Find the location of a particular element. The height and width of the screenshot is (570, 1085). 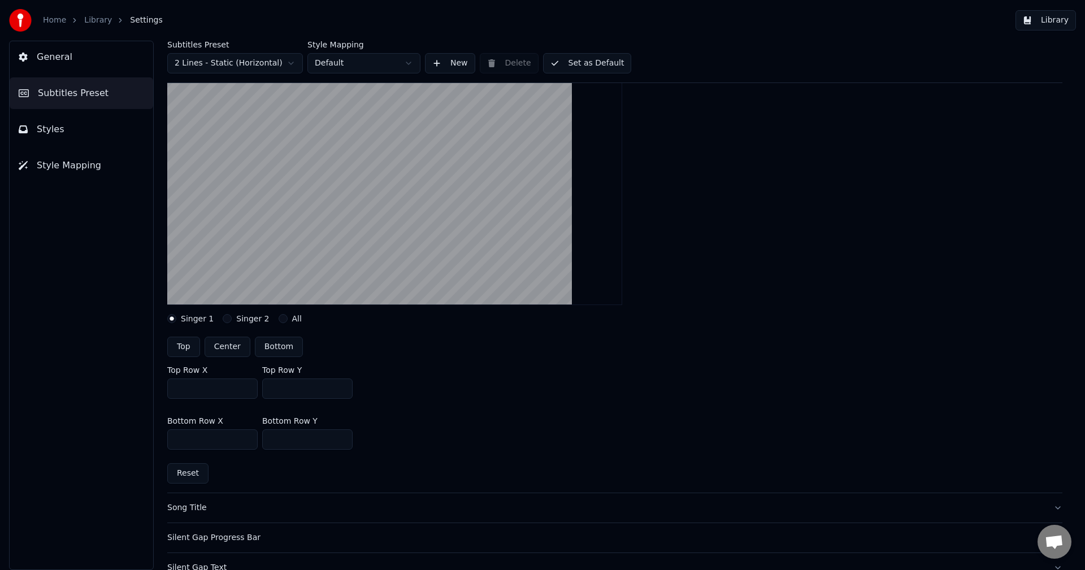

span: Subtitles Preset is located at coordinates (73, 93).